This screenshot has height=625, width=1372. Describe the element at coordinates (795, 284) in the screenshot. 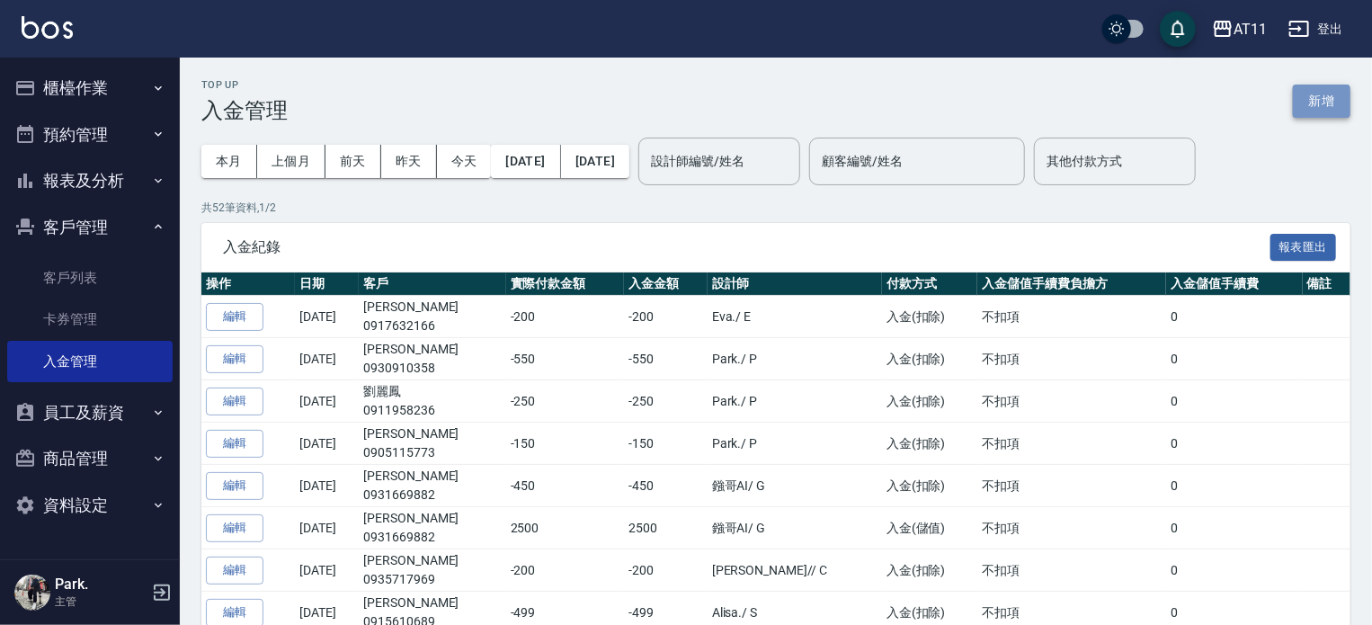

I see `th: 設計師` at that location.